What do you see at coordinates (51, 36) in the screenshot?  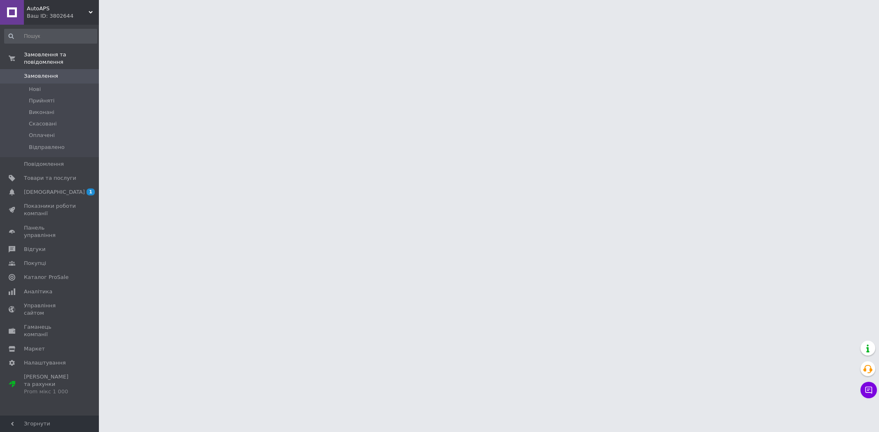 I see `input: Пошук` at bounding box center [51, 36].